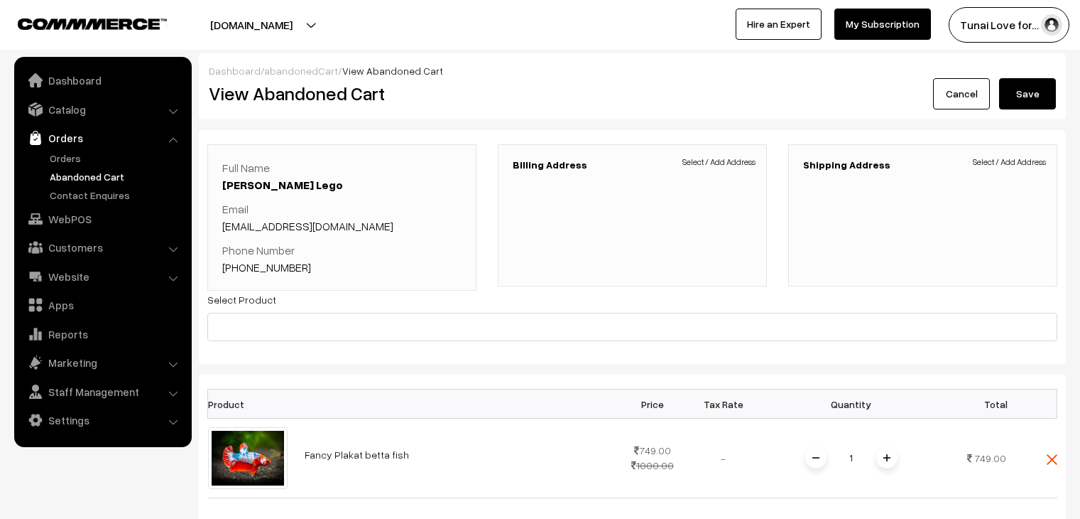  Describe the element at coordinates (301, 70) in the screenshot. I see `a: abandonedCart` at that location.